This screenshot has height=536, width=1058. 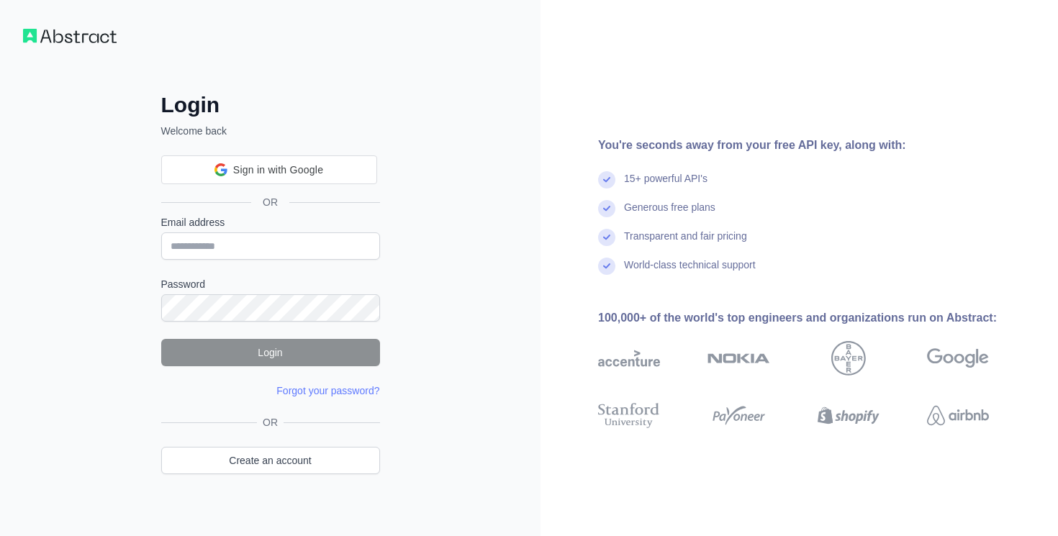 I want to click on img: google, so click(x=958, y=358).